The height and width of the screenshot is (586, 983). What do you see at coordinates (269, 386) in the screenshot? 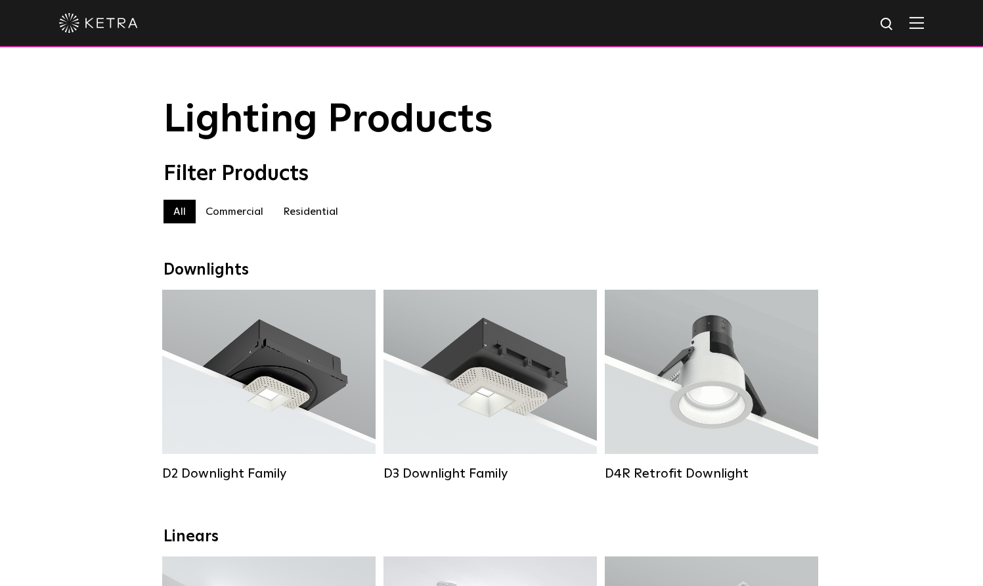
I see `a: D2 Downlight Family Lumen Output:1200Colors:White / Black / Gloss Black / Silver / Bronze / Silve...` at bounding box center [269, 386].